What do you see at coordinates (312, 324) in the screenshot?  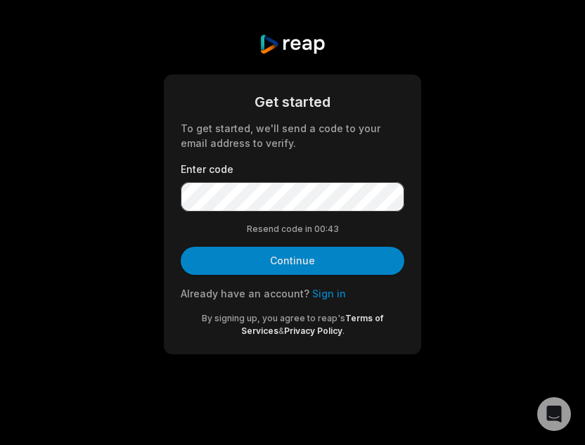 I see `a: Terms of Services` at bounding box center [312, 324].